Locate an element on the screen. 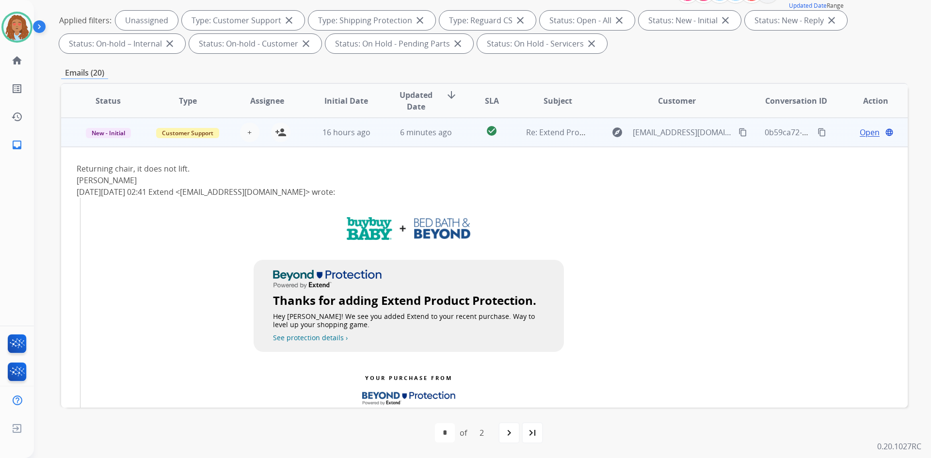 The image size is (931, 458). span: Customer Support is located at coordinates (188, 133).